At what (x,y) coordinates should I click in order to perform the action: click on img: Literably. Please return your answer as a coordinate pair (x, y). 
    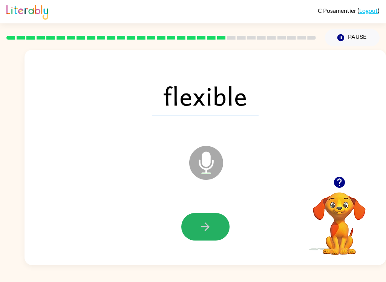
    Looking at the image, I should click on (27, 11).